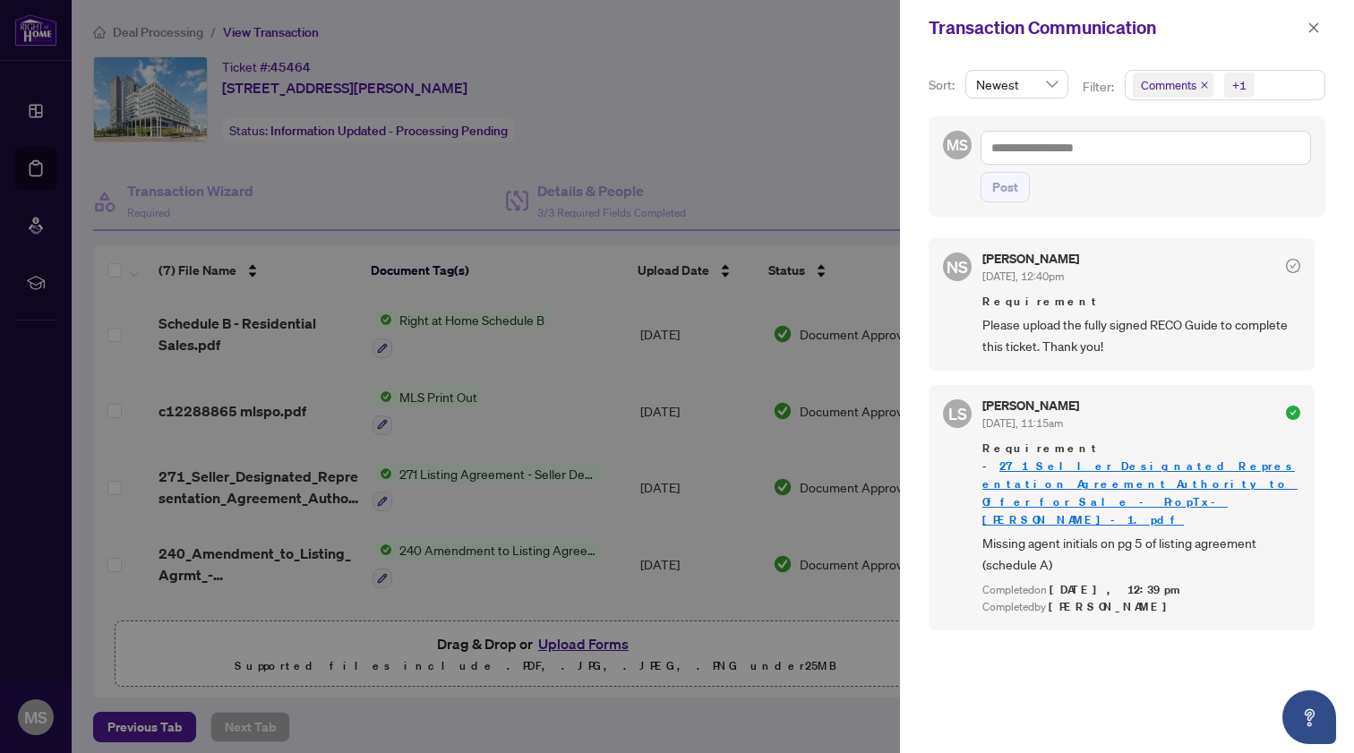 The image size is (1354, 753). I want to click on div: +1, so click(1239, 85).